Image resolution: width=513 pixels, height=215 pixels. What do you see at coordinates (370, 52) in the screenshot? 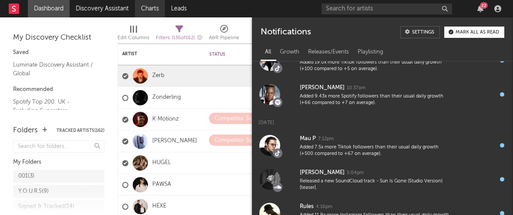
I see `div: Playlisting` at bounding box center [370, 52].